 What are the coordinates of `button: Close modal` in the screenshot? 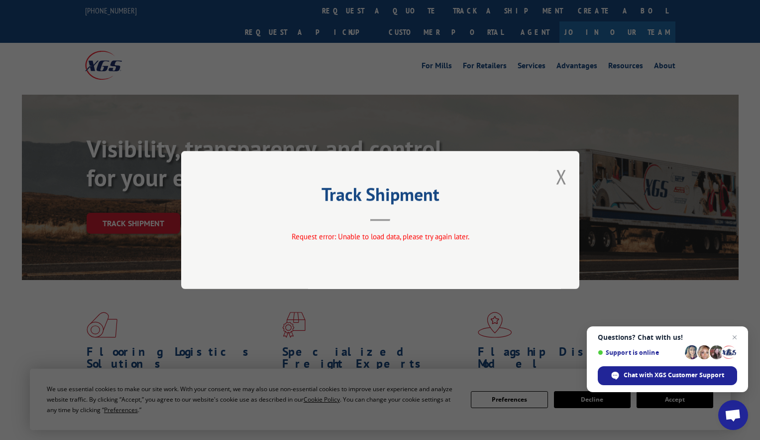 It's located at (561, 176).